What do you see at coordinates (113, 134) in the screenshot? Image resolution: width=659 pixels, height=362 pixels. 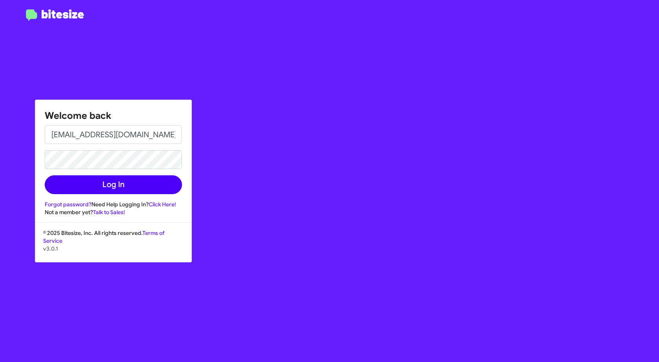 I see `input: Email address` at bounding box center [113, 134].